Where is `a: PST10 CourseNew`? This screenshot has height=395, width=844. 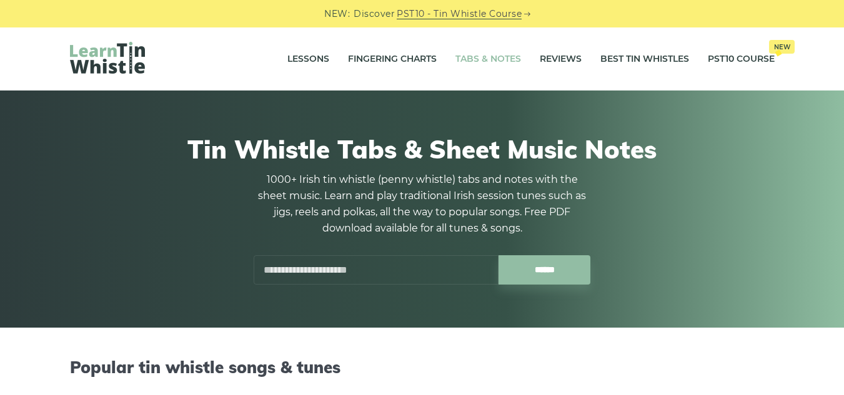
a: PST10 CourseNew is located at coordinates (741, 59).